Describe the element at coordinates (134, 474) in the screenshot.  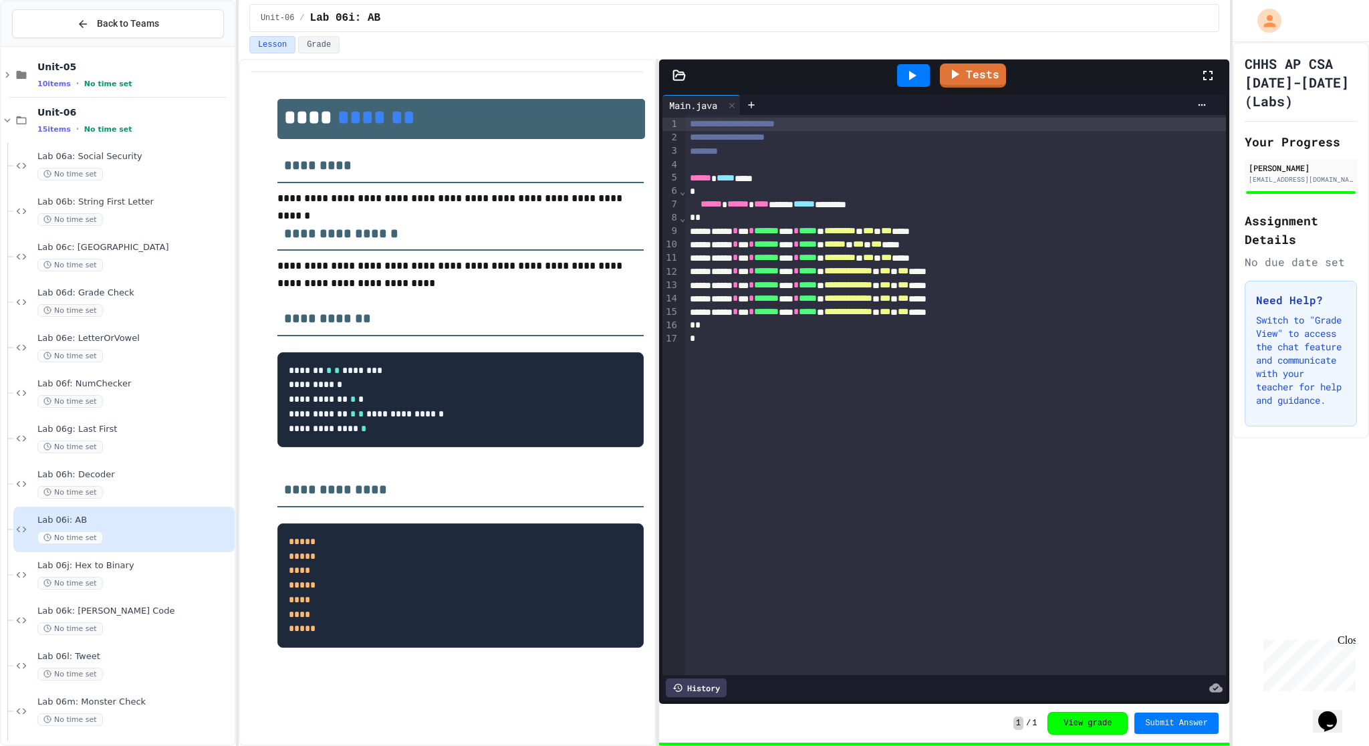
I see `span: Lab 06h: Decoder` at that location.